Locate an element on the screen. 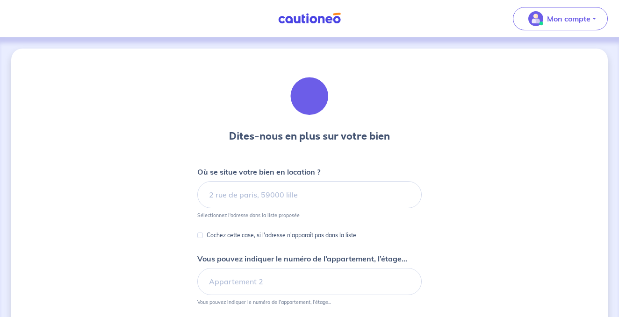  img: Cautioneo is located at coordinates (309, 18).